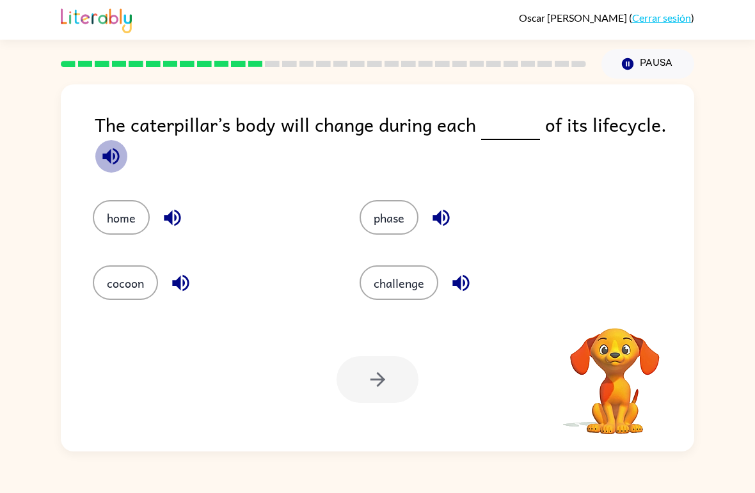 Image resolution: width=755 pixels, height=493 pixels. I want to click on img: Literably, so click(96, 19).